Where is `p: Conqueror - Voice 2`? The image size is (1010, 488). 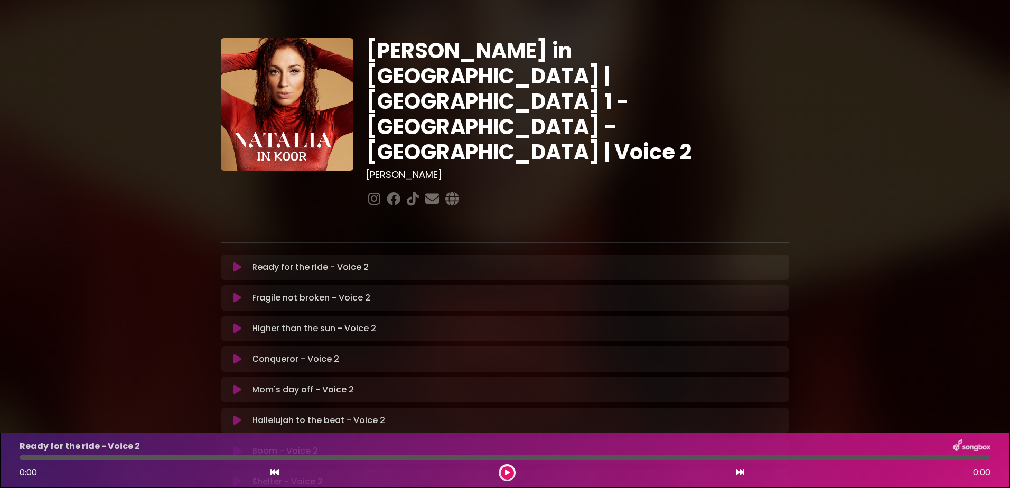 p: Conqueror - Voice 2 is located at coordinates (295, 359).